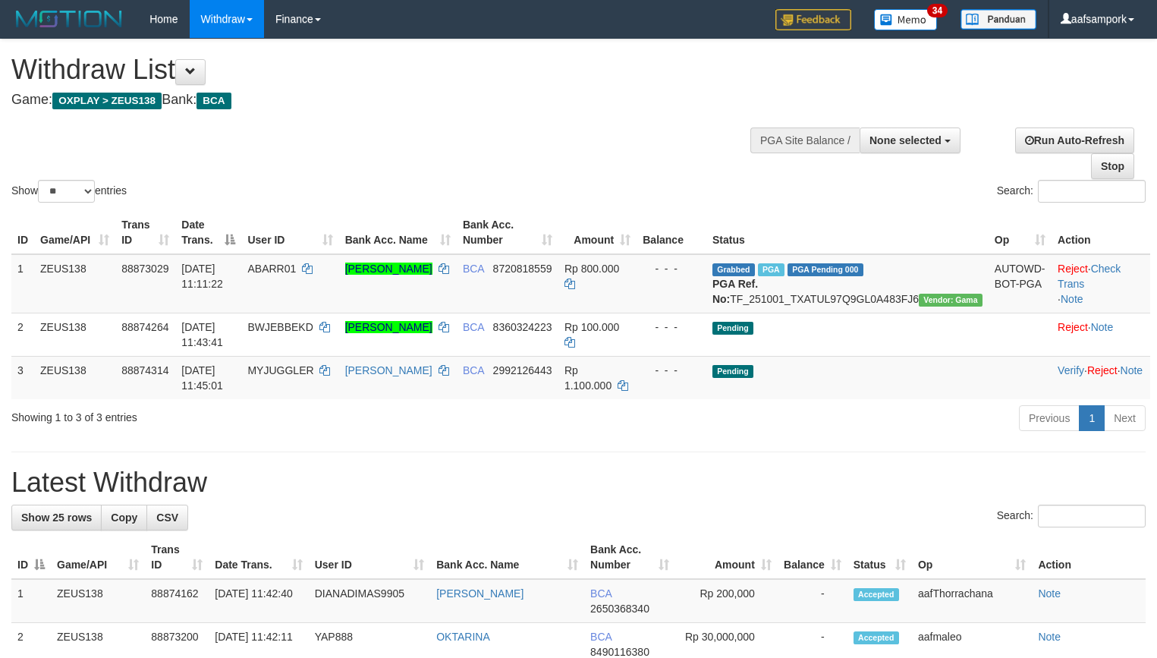 The width and height of the screenshot is (1157, 658). Describe the element at coordinates (56, 517) in the screenshot. I see `a: Show 25 rows` at that location.